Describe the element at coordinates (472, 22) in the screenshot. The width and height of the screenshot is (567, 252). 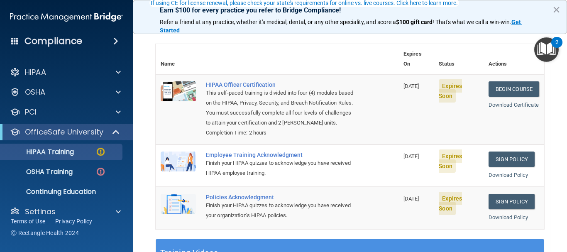
I see `span: ! That's what we call a win-win.` at that location.